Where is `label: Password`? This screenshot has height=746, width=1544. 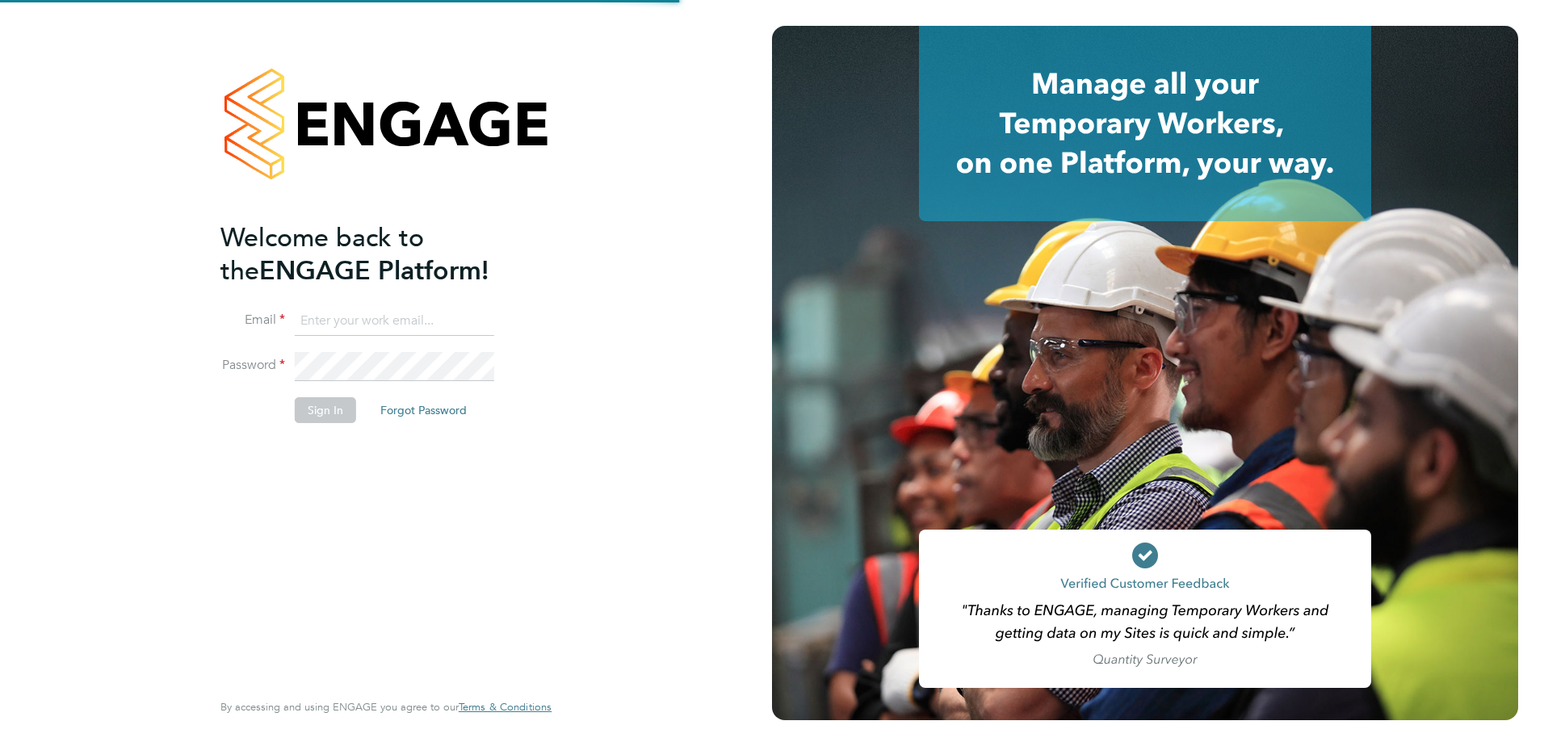 label: Password is located at coordinates (253, 365).